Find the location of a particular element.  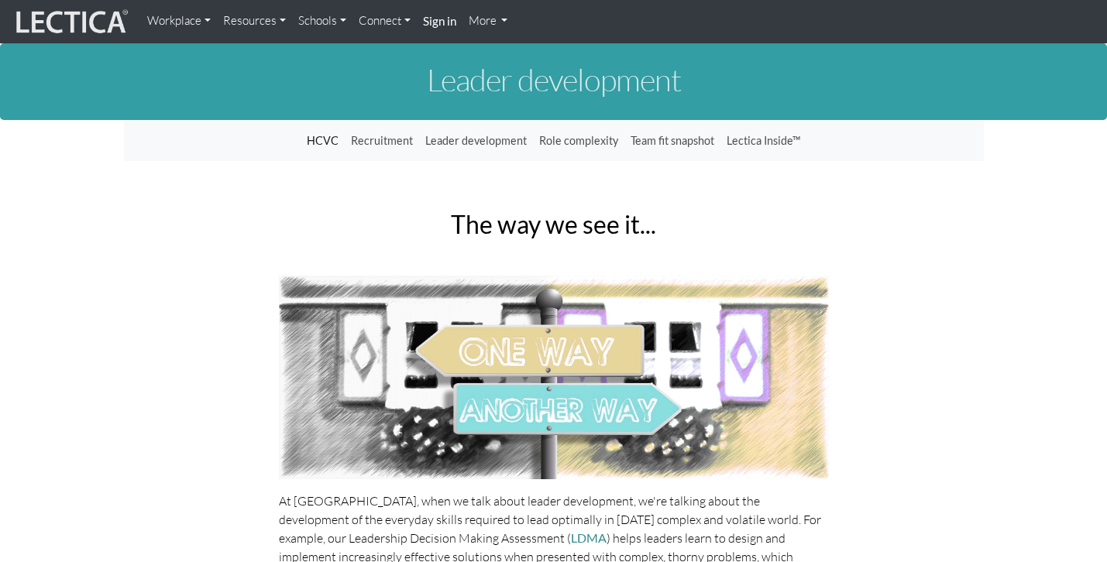

img: lecticalive is located at coordinates (70, 22).